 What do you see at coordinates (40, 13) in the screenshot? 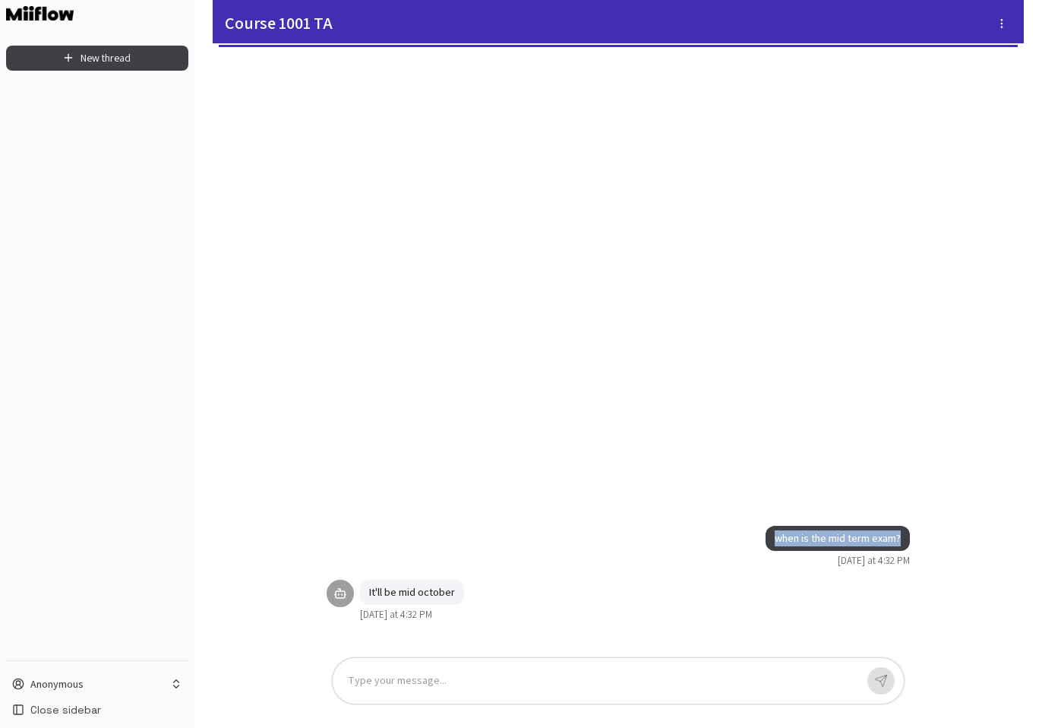
I see `img: Logo` at bounding box center [40, 13].